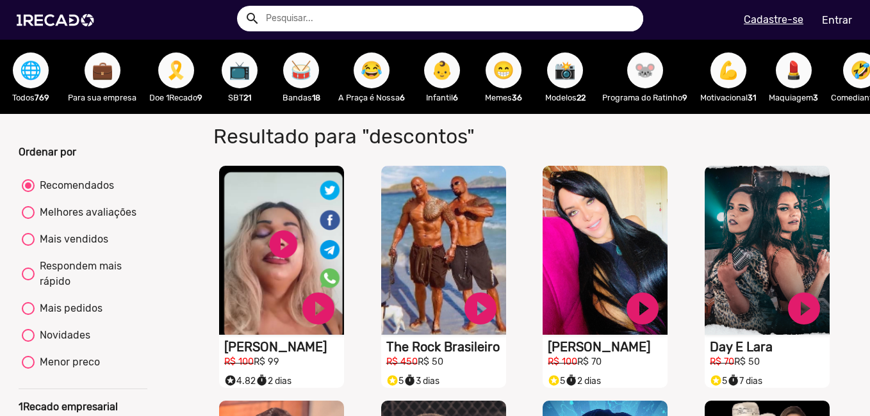  I want to click on div: Respondem mais rápido, so click(89, 274).